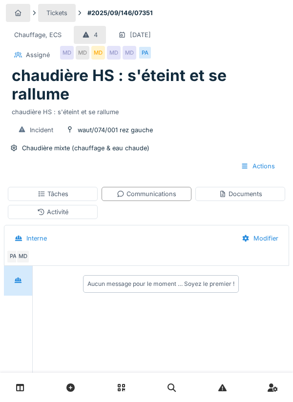 This screenshot has width=293, height=402. What do you see at coordinates (146, 110) in the screenshot?
I see `div: chaudière HS : s'éteint et se rallume` at bounding box center [146, 110].